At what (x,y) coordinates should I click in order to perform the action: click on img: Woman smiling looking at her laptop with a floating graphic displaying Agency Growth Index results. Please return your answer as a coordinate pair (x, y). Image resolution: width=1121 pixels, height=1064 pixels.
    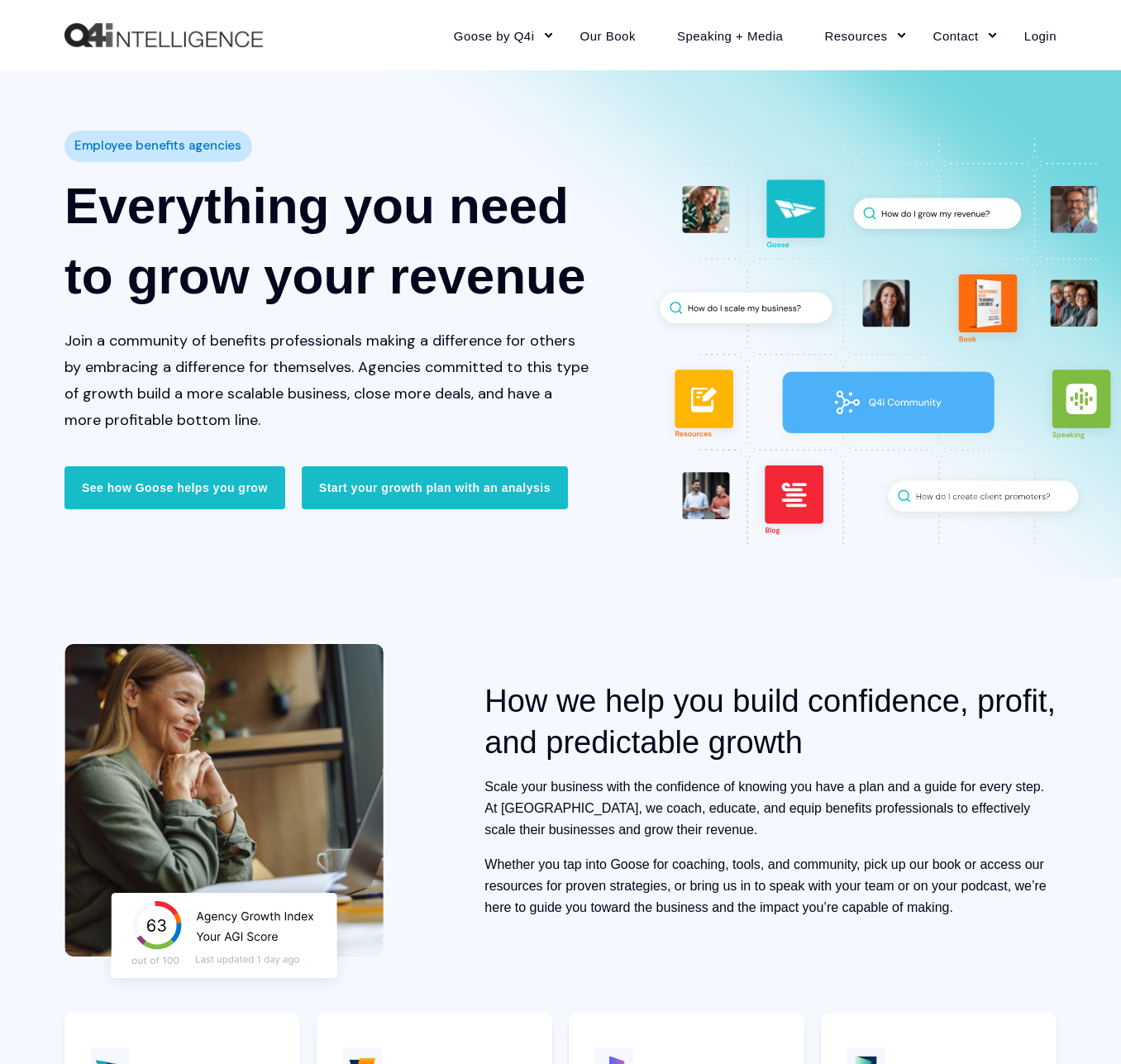
    Looking at the image, I should click on (224, 820).